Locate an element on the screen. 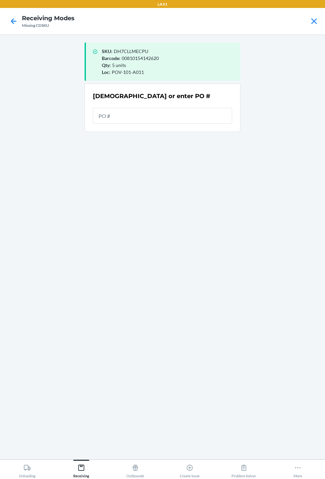  button: Problem Solver is located at coordinates (243, 468).